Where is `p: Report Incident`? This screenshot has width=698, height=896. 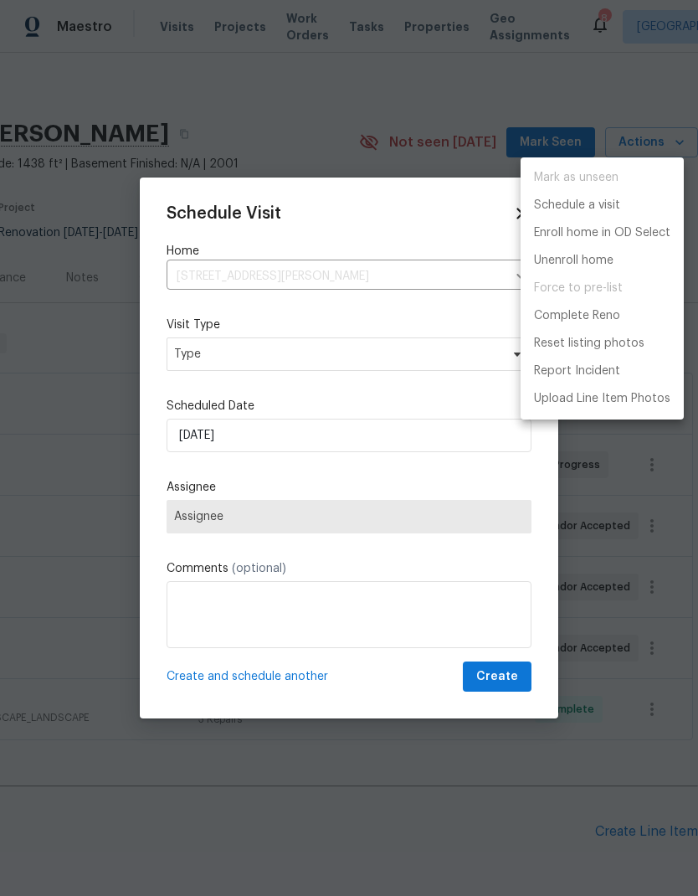 p: Report Incident is located at coordinates (577, 371).